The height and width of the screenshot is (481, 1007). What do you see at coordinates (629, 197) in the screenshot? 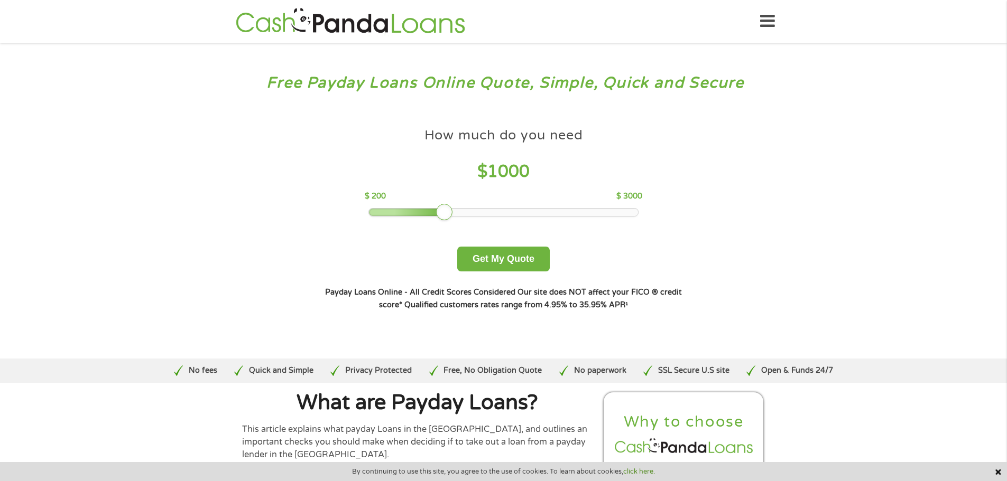
I see `p: $ 3000` at bounding box center [629, 197].